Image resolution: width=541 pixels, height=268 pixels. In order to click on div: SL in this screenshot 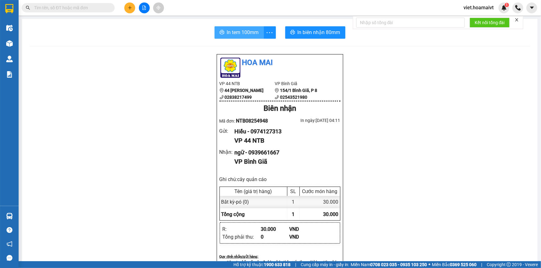, I will do `click(293, 191)`.